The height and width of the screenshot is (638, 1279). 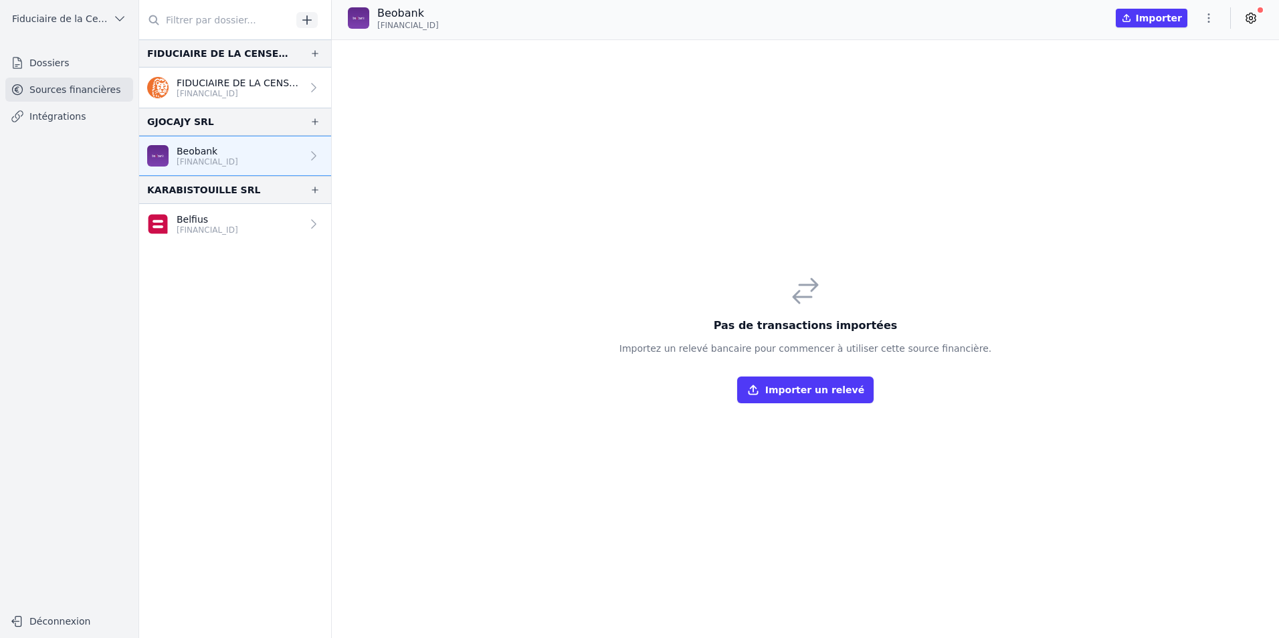 What do you see at coordinates (805, 326) in the screenshot?
I see `h3: Pas de transactions importées` at bounding box center [805, 326].